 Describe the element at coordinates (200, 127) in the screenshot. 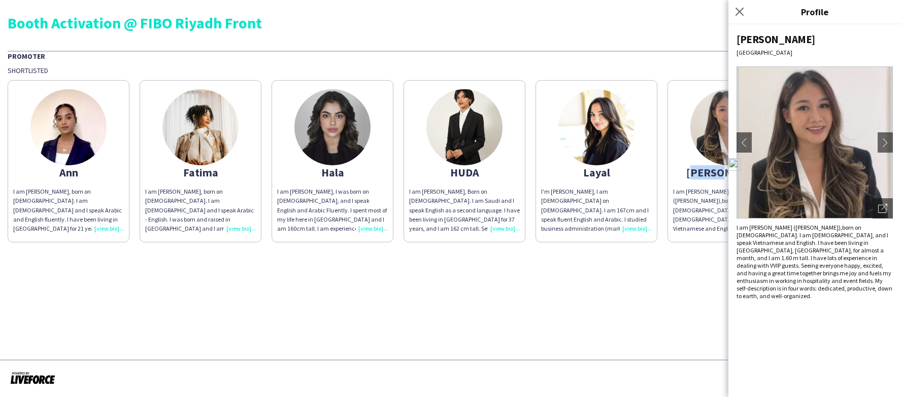

I see `img: thumb-95467222-ab08-4455-9779-c5210cb3d739.jpg` at that location.